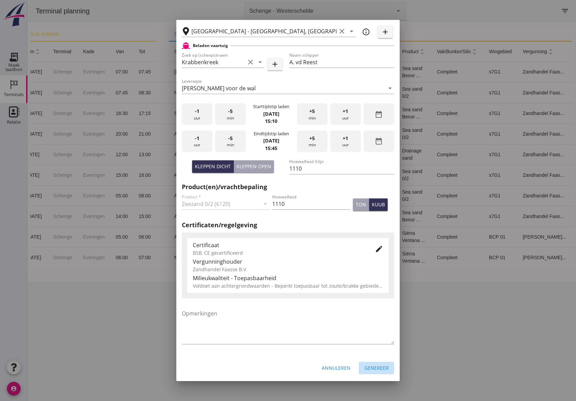 The image size is (576, 401). I want to click on div: Kleppen dicht, so click(213, 166).